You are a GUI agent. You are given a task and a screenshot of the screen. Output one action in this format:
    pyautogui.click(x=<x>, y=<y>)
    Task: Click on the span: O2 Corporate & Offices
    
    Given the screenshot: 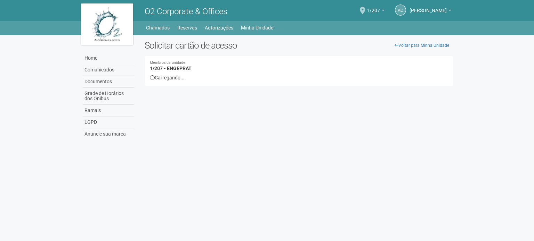 What is the action you would take?
    pyautogui.click(x=186, y=11)
    